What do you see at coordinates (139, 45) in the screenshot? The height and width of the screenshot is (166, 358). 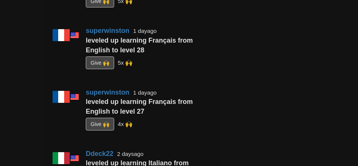 I see `strong: leveled up learning Français from English to level 28` at bounding box center [139, 45].